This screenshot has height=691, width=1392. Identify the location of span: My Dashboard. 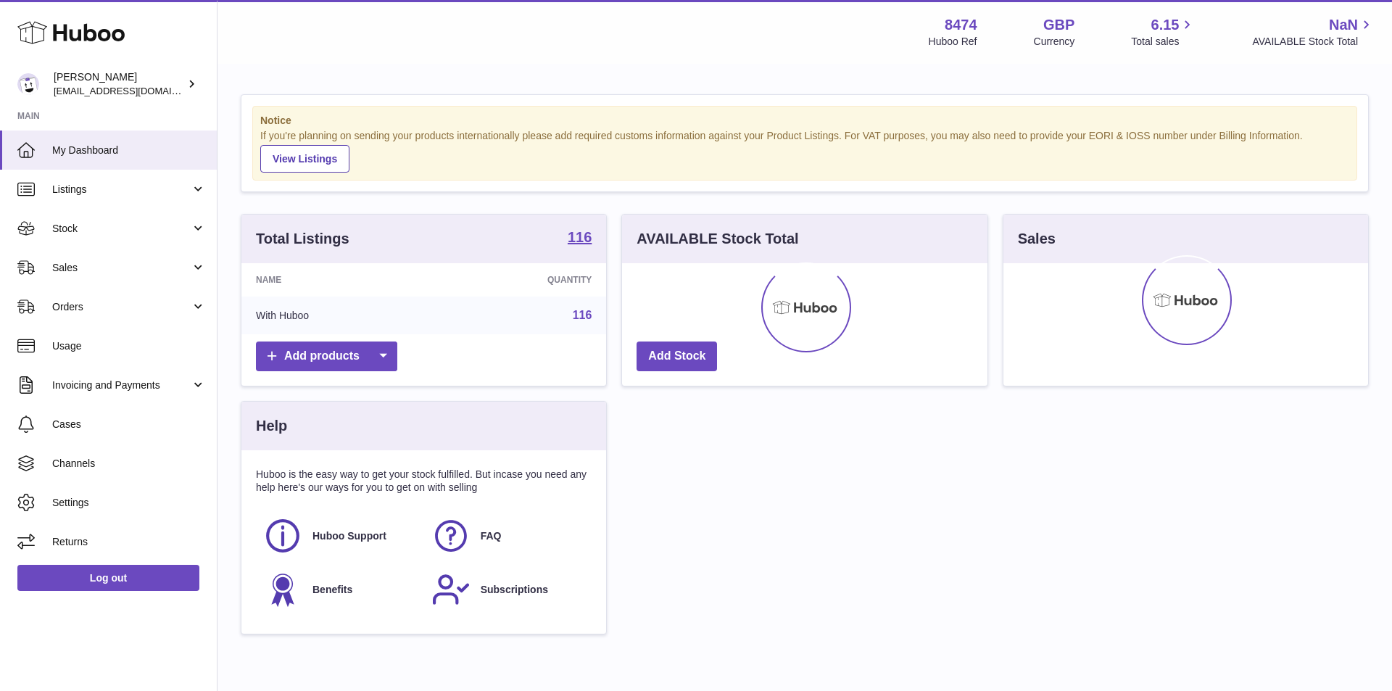
(129, 150).